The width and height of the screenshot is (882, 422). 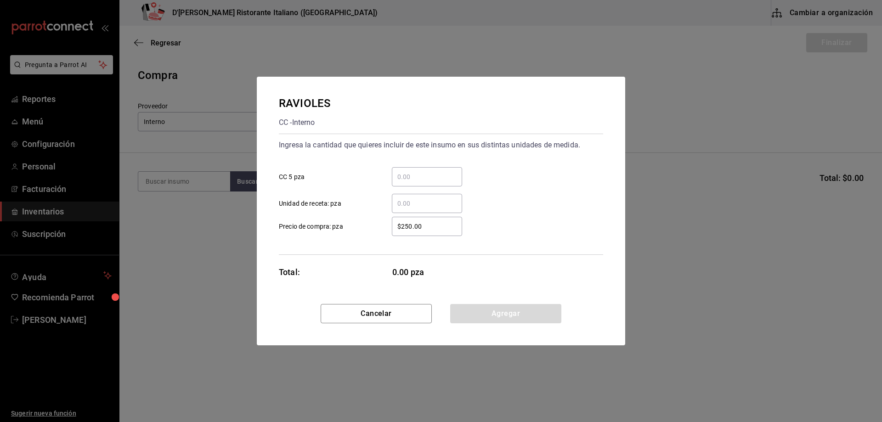 What do you see at coordinates (441, 145) in the screenshot?
I see `div: Ingresa la cantidad que quieres incluir de este insumo en sus distintas unidades de medida.` at bounding box center [441, 145].